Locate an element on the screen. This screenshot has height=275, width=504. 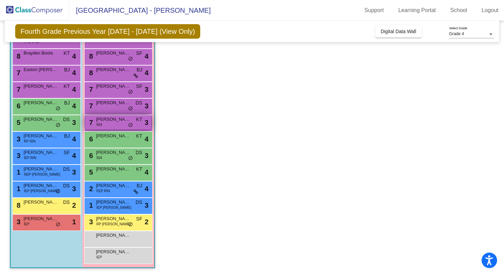
span: RP RIN is located at coordinates (30, 141).